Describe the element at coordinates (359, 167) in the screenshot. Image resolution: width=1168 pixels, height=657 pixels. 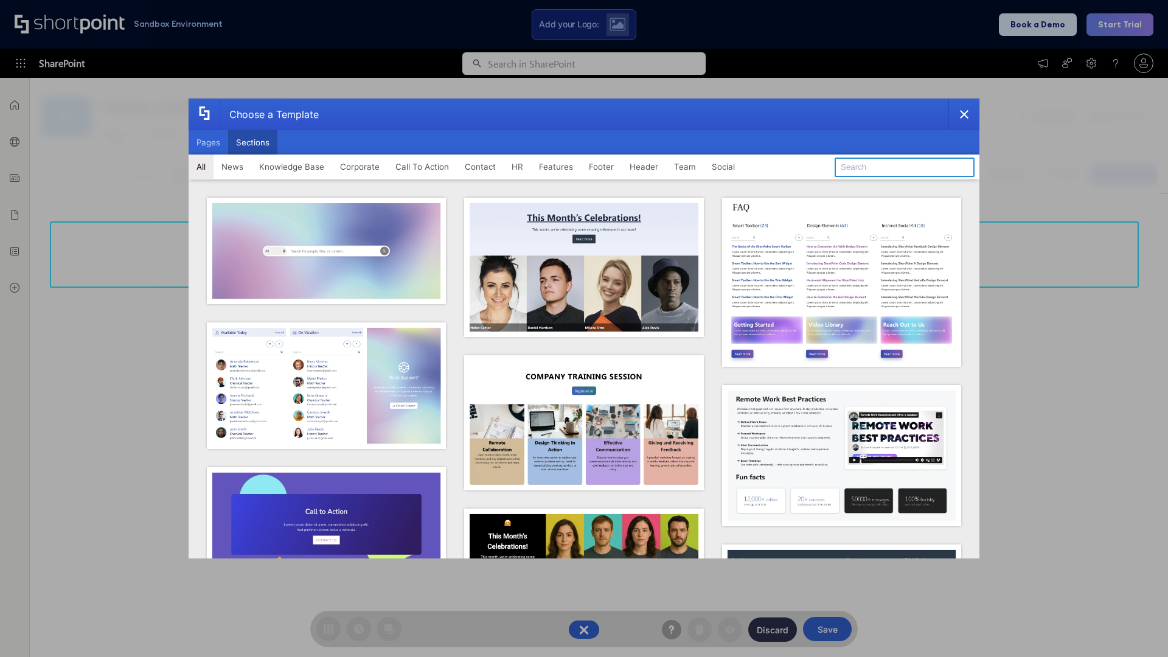
I see `button: Corporate` at that location.